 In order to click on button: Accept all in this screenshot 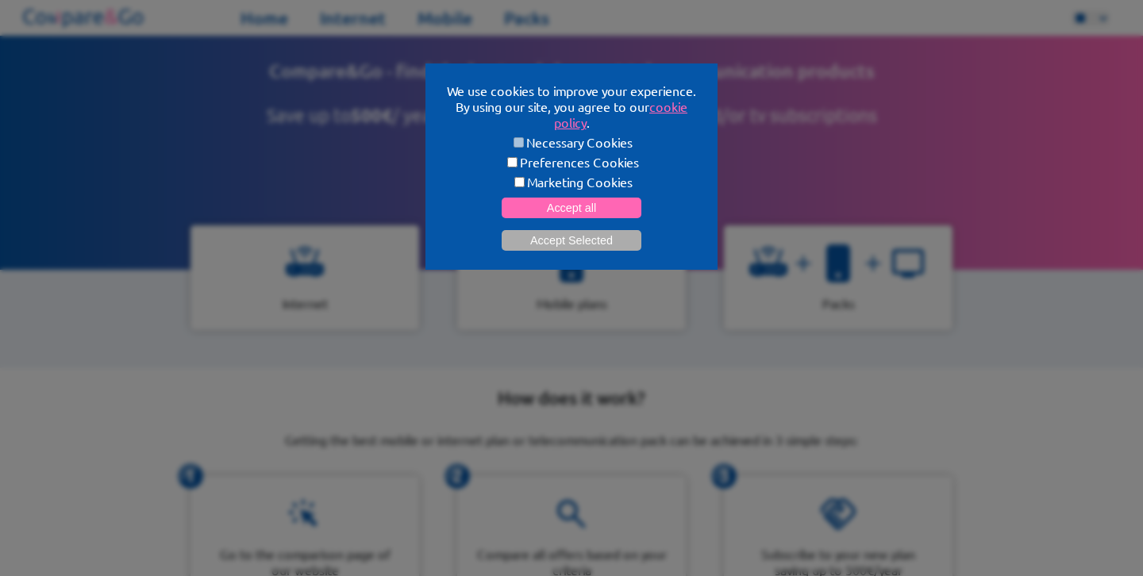, I will do `click(572, 208)`.